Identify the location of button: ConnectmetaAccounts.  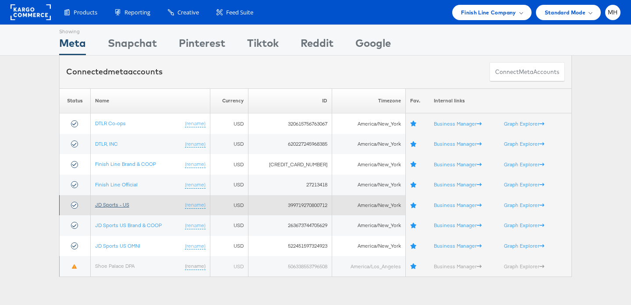
(527, 72).